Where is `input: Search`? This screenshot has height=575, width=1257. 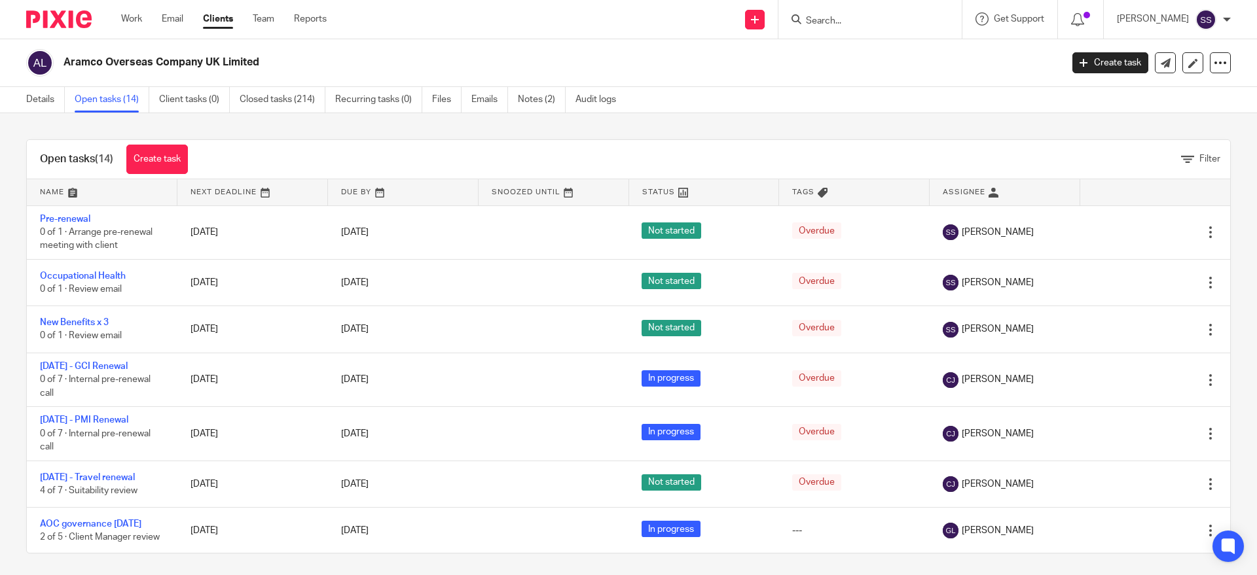
input: Search is located at coordinates (863, 22).